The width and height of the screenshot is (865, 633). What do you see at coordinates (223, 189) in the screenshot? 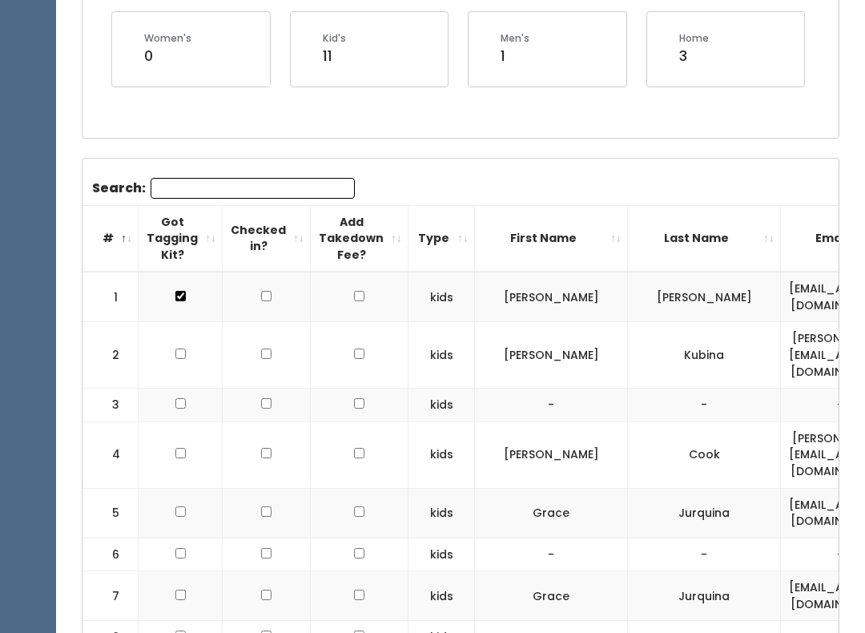
I see `label: Search:` at bounding box center [223, 189].